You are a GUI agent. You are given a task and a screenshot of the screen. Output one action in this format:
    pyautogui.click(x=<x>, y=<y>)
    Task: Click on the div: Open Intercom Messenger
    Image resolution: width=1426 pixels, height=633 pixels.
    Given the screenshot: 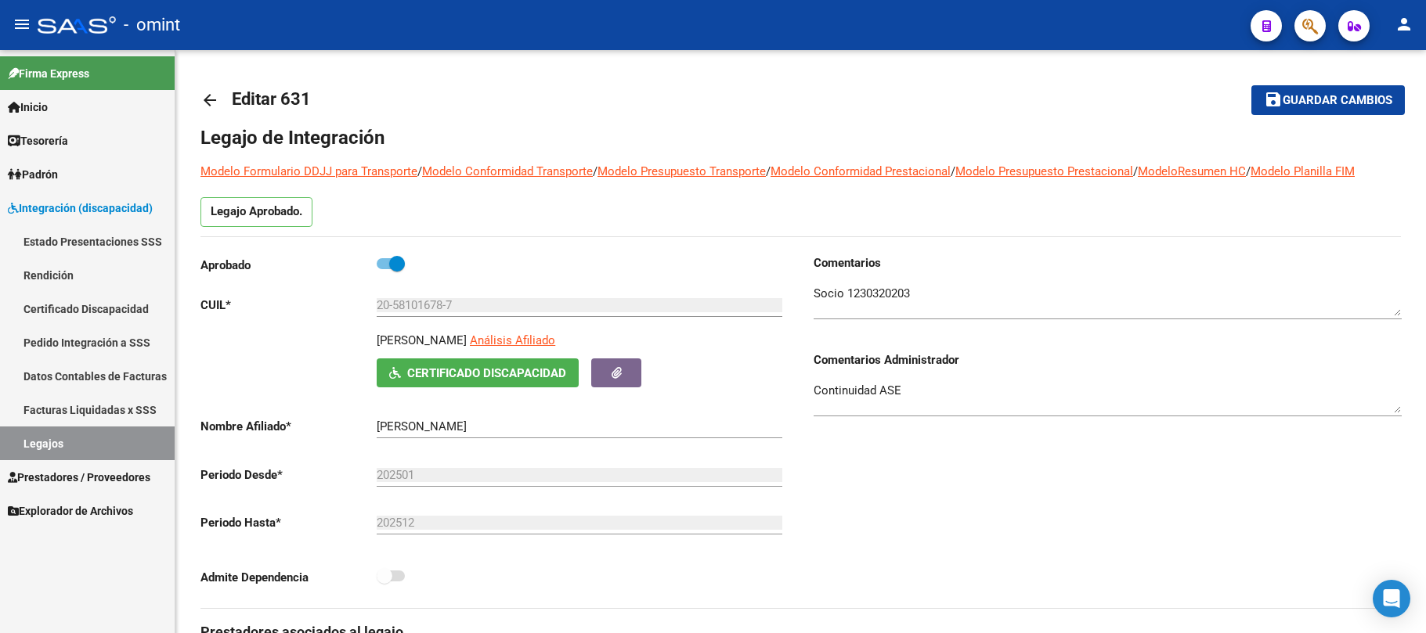 What is the action you would take?
    pyautogui.click(x=1391, y=599)
    